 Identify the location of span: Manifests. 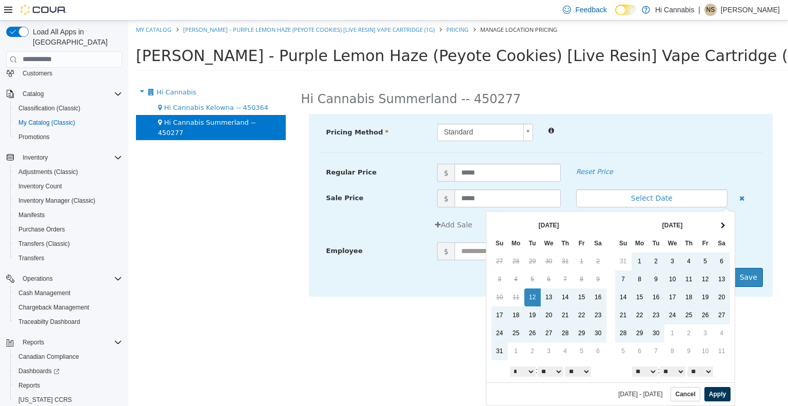
(31, 215).